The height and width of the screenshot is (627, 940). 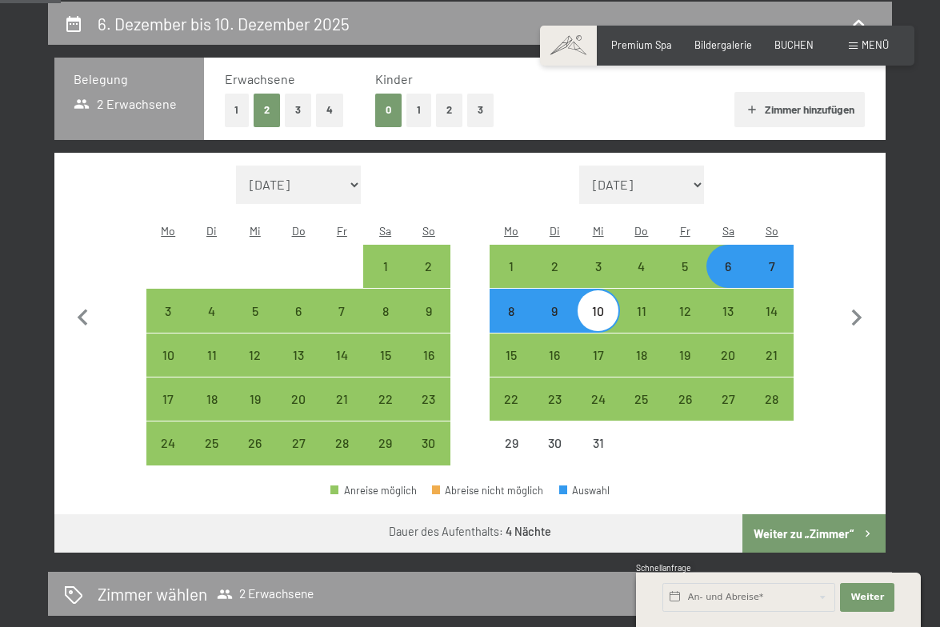 I want to click on div: Mon Nov 03 2025, so click(x=168, y=310).